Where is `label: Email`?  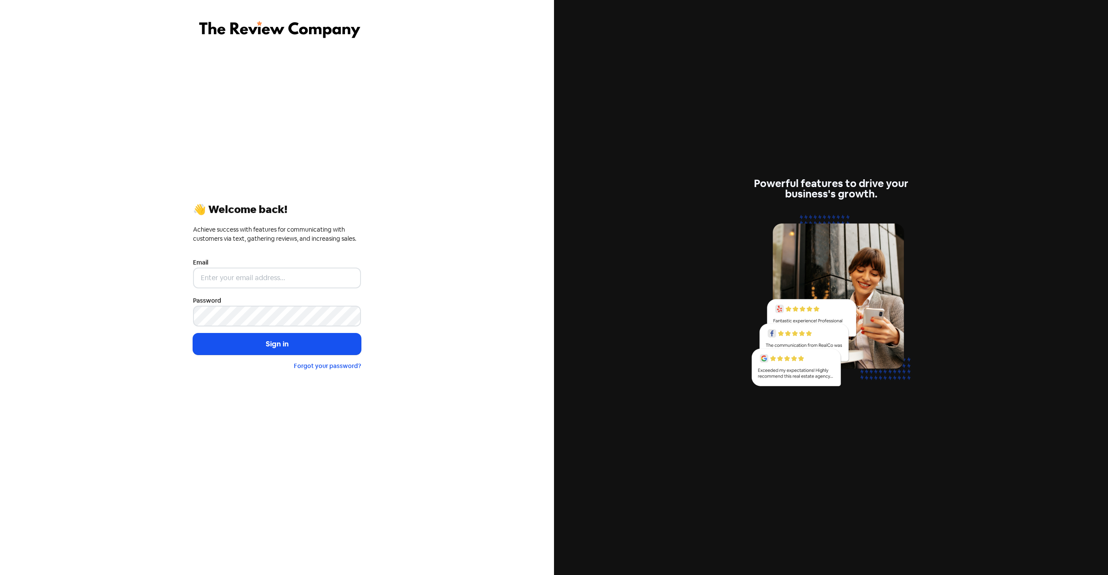 label: Email is located at coordinates (200, 262).